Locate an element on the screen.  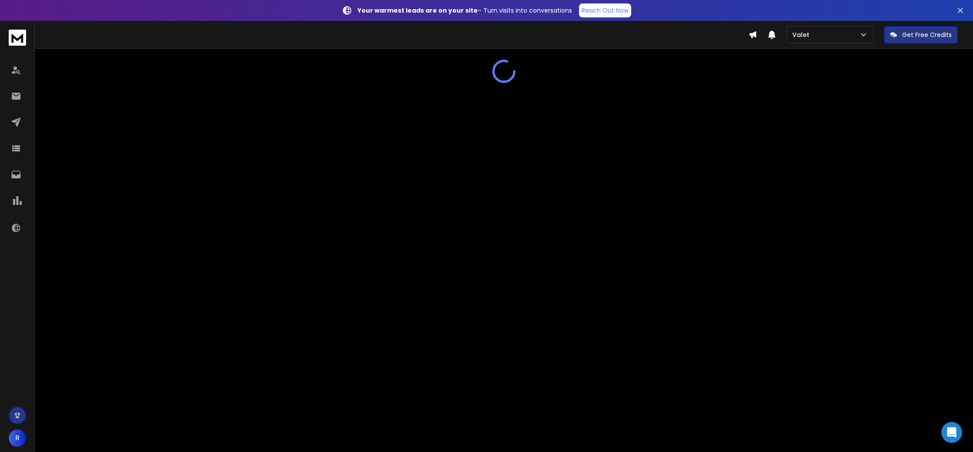
p: Reach Out Now is located at coordinates (605, 10).